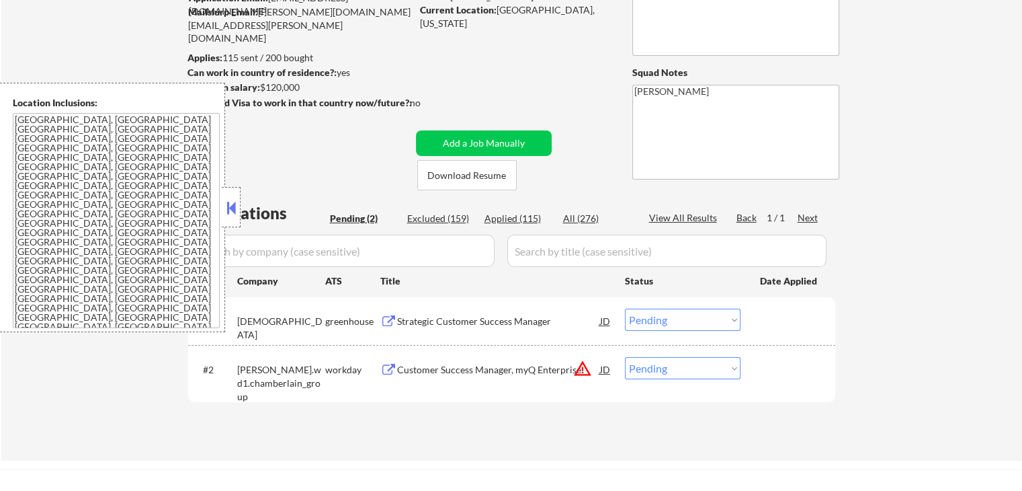 This screenshot has width=1022, height=491. Describe the element at coordinates (683, 280) in the screenshot. I see `div: Status` at that location.